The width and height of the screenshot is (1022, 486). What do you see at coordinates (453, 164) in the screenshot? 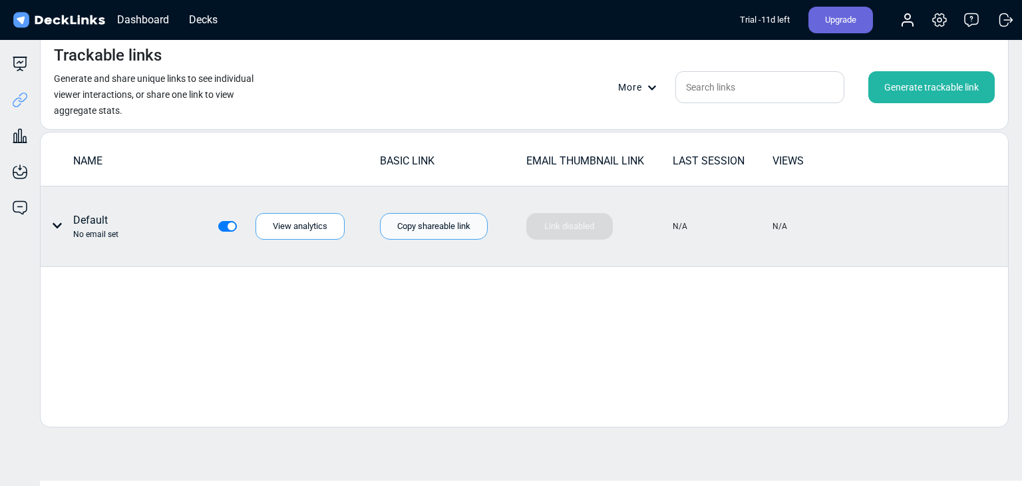
I see `td: BASIC LINK` at bounding box center [453, 164].